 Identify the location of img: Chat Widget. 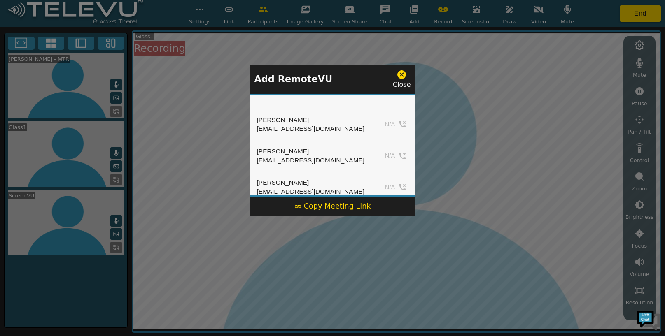
(648, 320).